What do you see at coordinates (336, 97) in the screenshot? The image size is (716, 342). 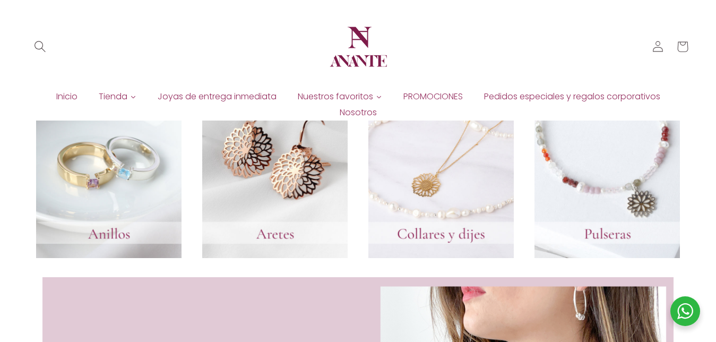 I see `span: Nuestros favoritos` at bounding box center [336, 97].